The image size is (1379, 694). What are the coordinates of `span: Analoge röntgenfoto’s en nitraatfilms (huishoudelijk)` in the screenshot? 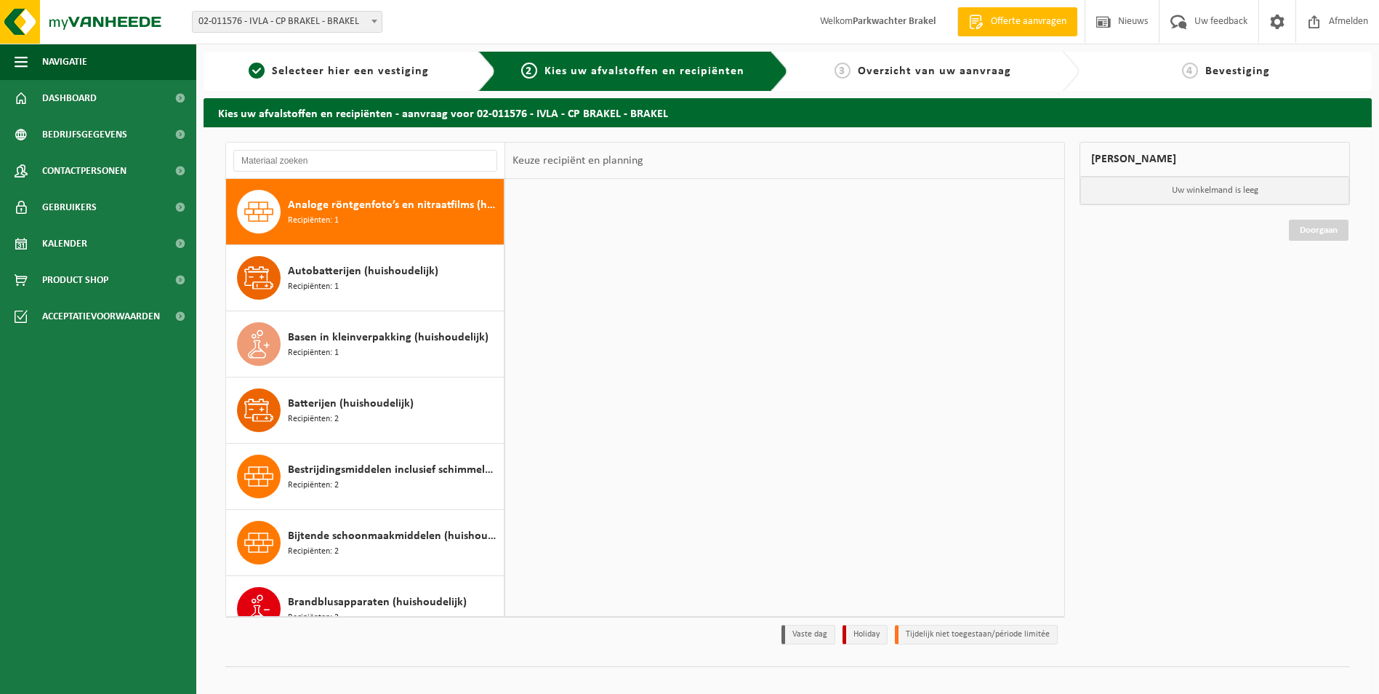 It's located at (394, 205).